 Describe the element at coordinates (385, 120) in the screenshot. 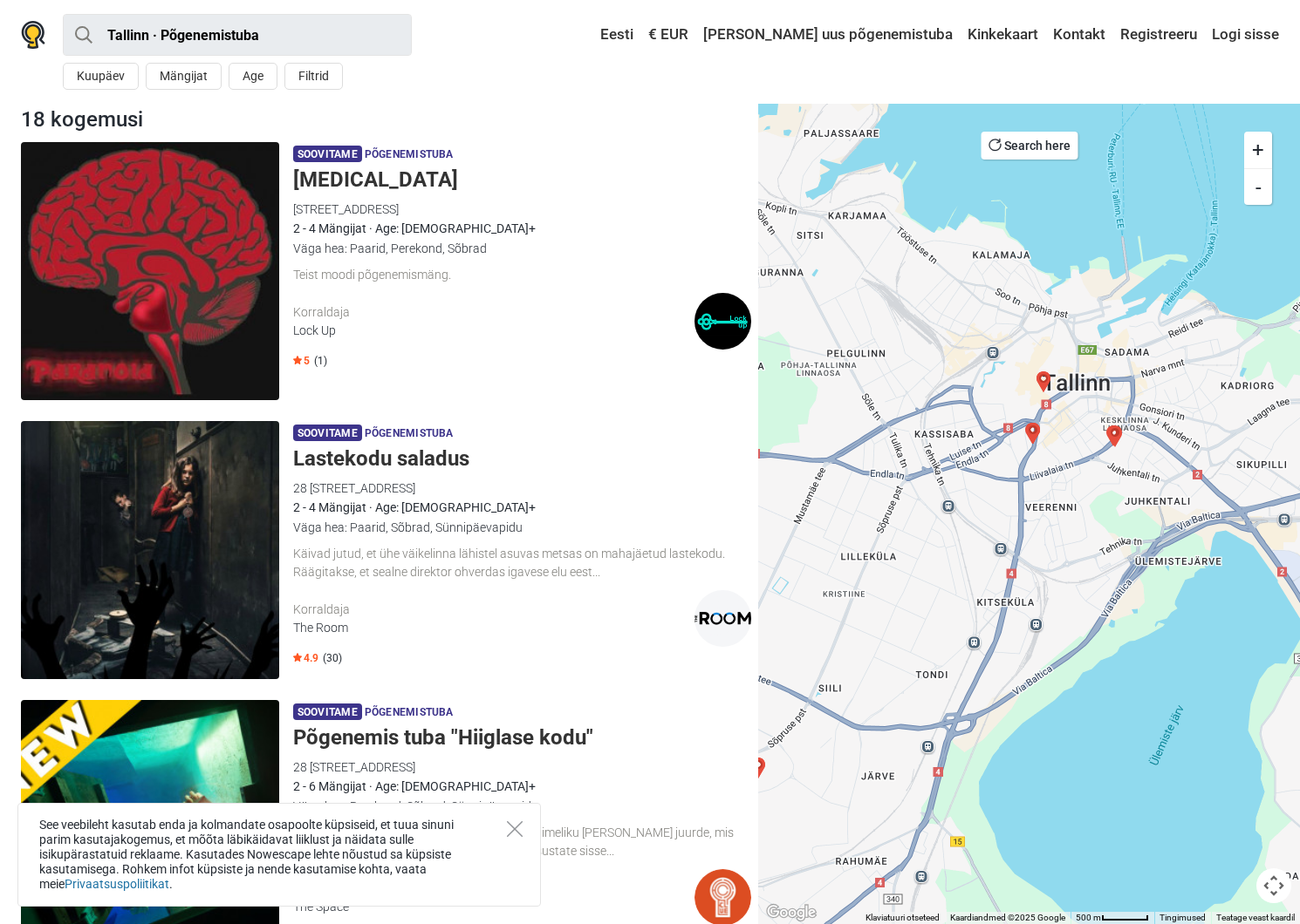

I see `div: 18 kogemusi` at that location.